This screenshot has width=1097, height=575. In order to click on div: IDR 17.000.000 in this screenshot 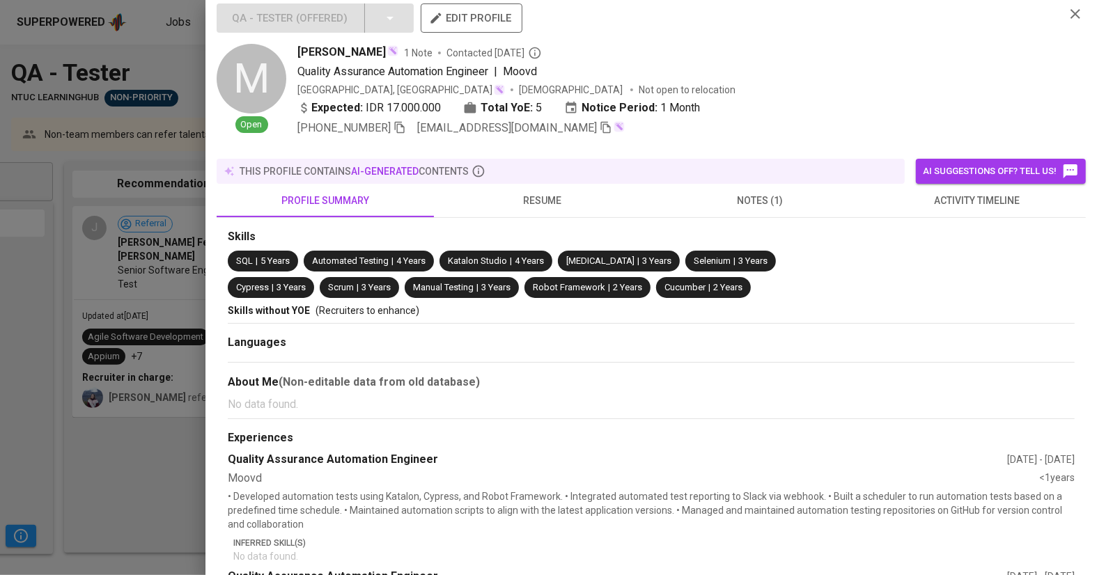, I will do `click(369, 108)`.